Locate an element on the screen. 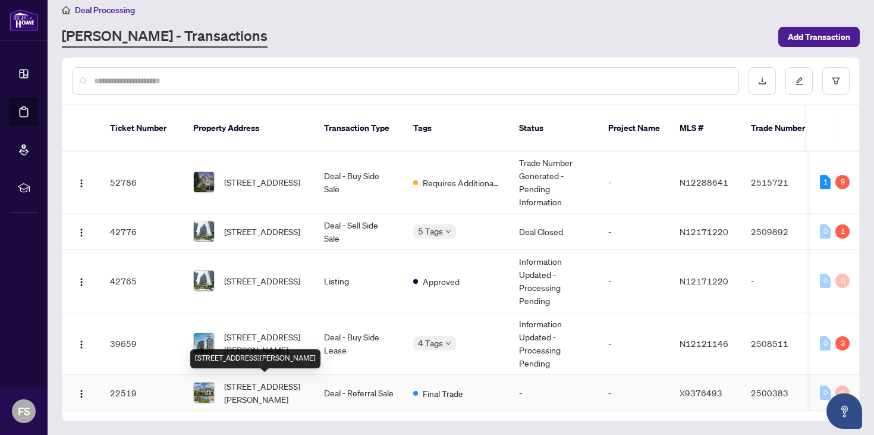 The image size is (874, 435). th: MLS # is located at coordinates (706, 128).